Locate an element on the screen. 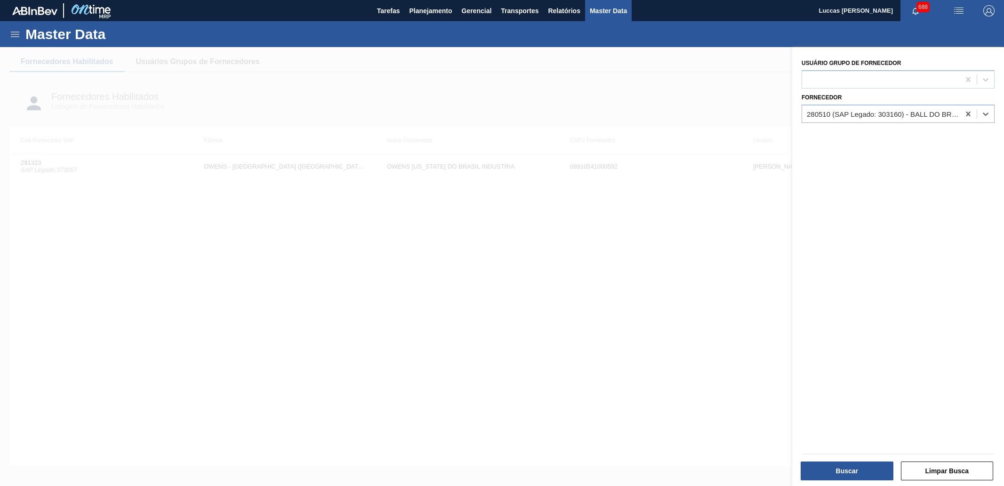  span: Planejamento is located at coordinates (430, 11).